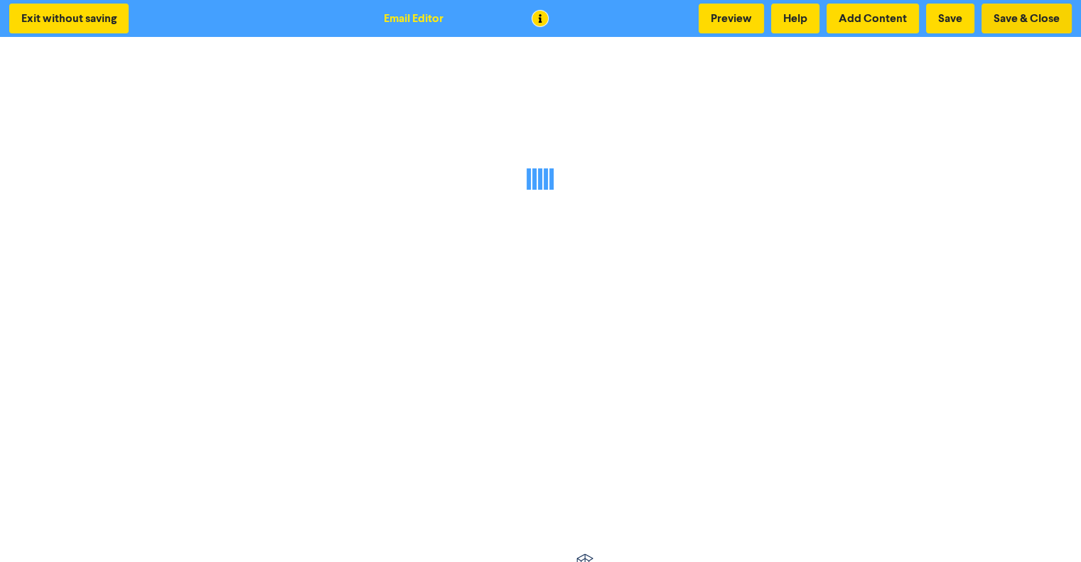 Image resolution: width=1081 pixels, height=562 pixels. Describe the element at coordinates (69, 18) in the screenshot. I see `button: Exit without saving` at that location.